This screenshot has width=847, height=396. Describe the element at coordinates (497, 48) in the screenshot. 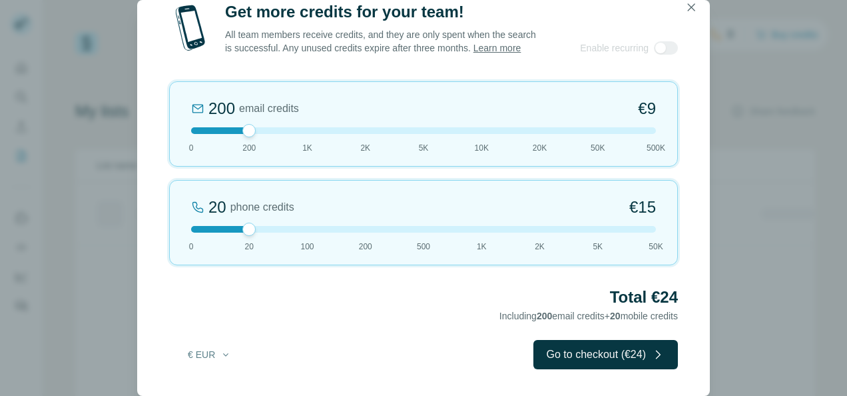

I see `a: Learn more` at that location.